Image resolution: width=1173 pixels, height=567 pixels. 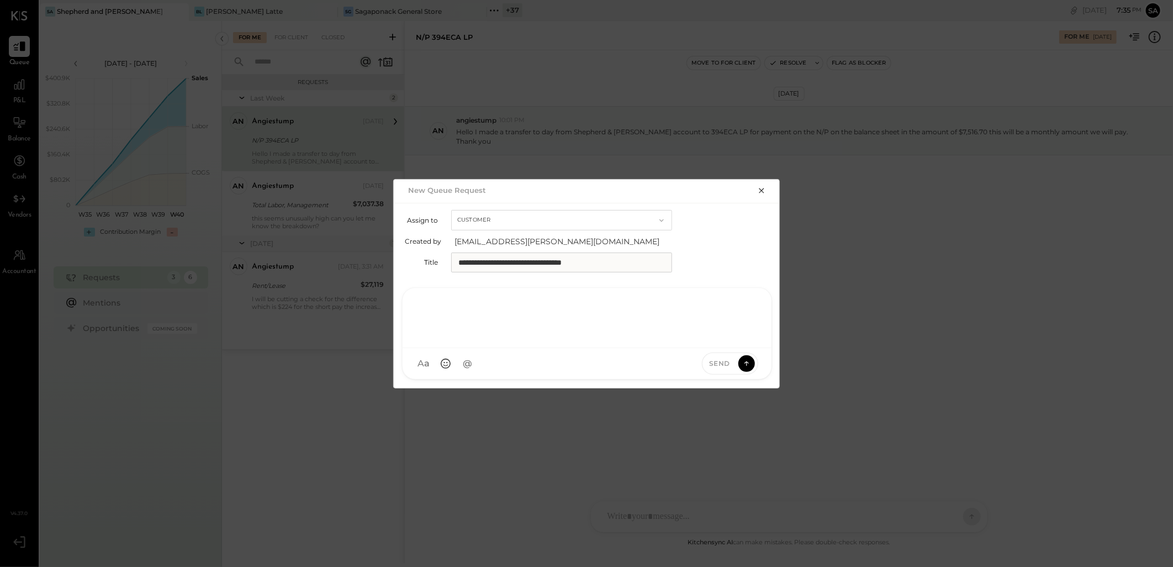 I want to click on label: Assign to, so click(x=422, y=220).